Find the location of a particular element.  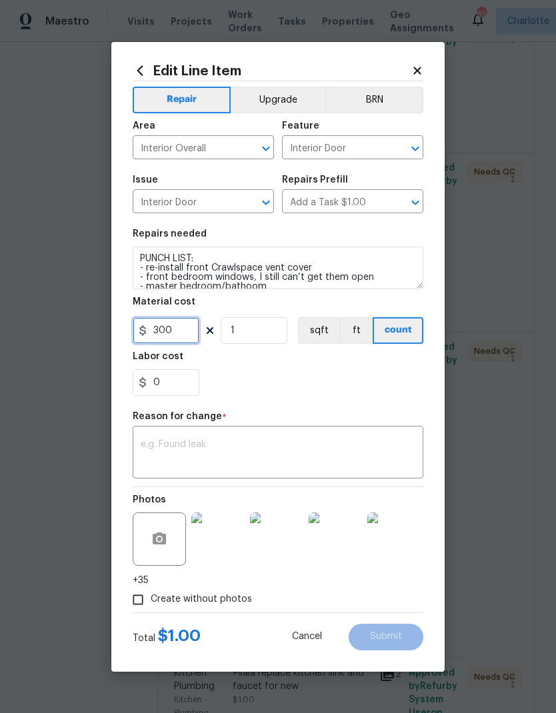

button: Cancel is located at coordinates (307, 637).